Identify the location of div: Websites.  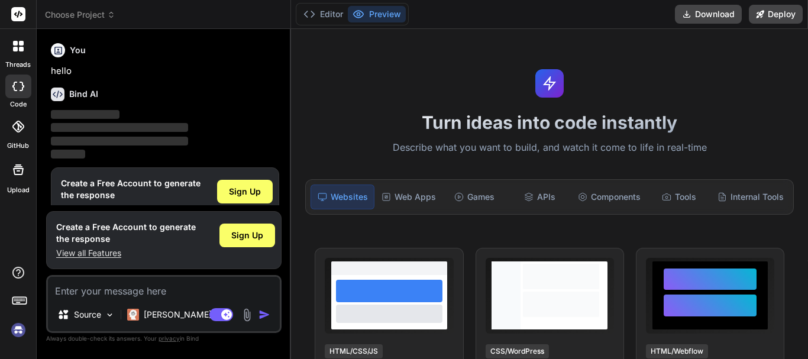
(343, 197).